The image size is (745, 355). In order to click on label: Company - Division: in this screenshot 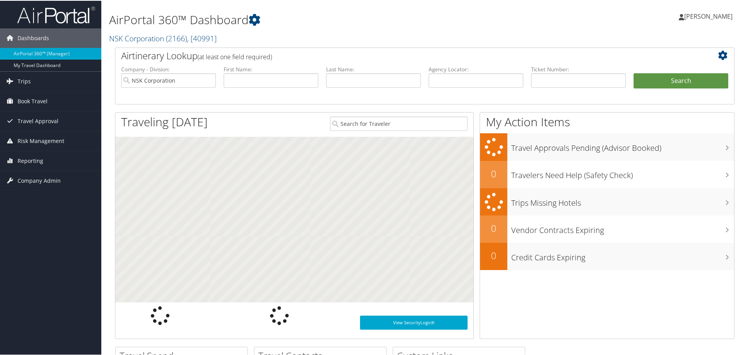, I will do `click(168, 69)`.